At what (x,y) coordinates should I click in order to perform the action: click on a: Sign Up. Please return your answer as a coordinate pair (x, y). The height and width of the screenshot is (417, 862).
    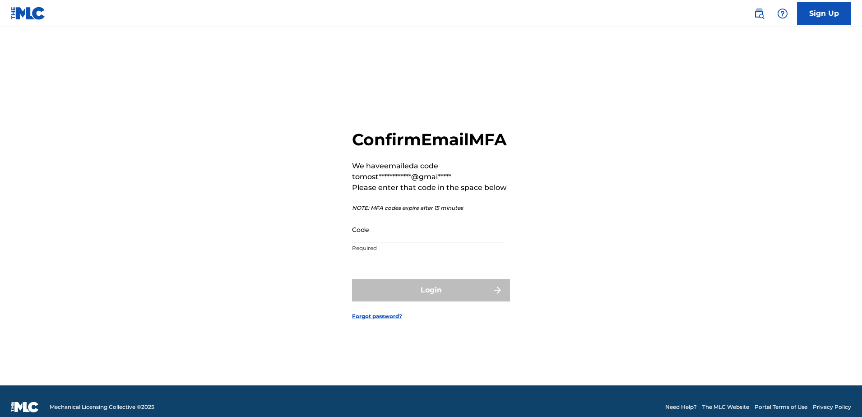
    Looking at the image, I should click on (824, 14).